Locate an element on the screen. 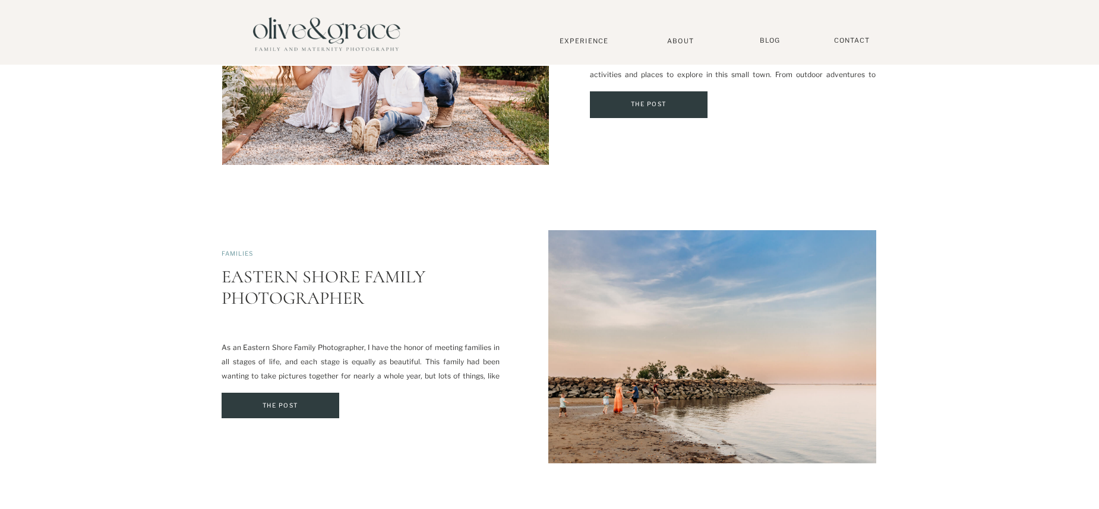  a: Families is located at coordinates (237, 254).